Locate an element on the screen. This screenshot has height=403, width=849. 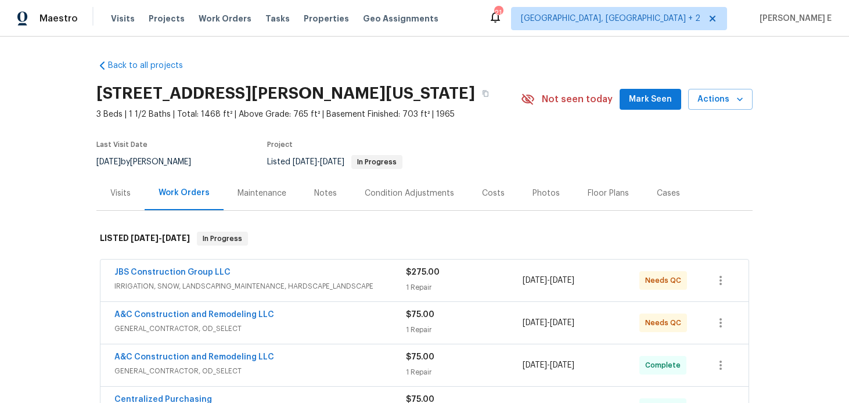
span: Mark Seen is located at coordinates (651, 99).